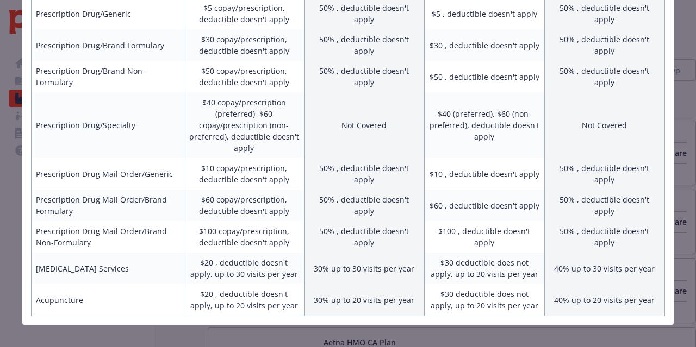  I want to click on td: Prescription Drug Mail Order/Brand Formulary, so click(108, 206).